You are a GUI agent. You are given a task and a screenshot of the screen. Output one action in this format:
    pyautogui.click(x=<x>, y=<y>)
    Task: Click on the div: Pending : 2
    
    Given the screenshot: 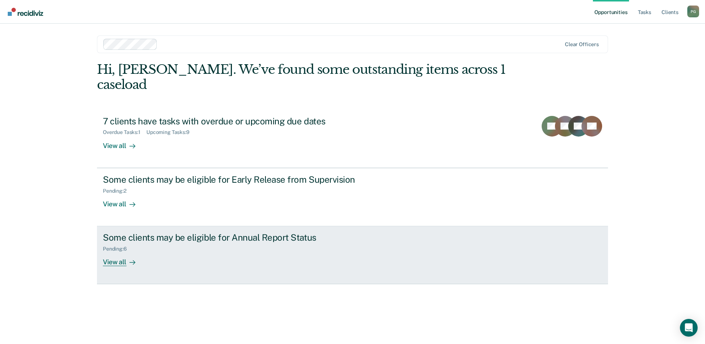 What is the action you would take?
    pyautogui.click(x=118, y=191)
    